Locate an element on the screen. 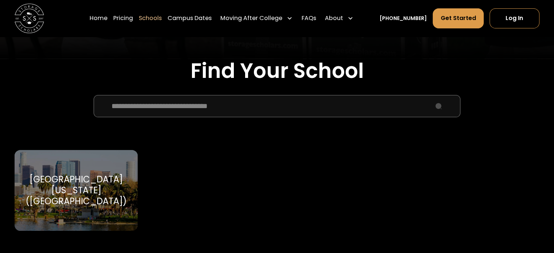  a: Campus Dates is located at coordinates (189, 18).